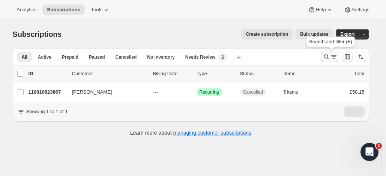 Image resolution: width=386 pixels, height=176 pixels. Describe the element at coordinates (223, 57) in the screenshot. I see `span: 2` at that location.